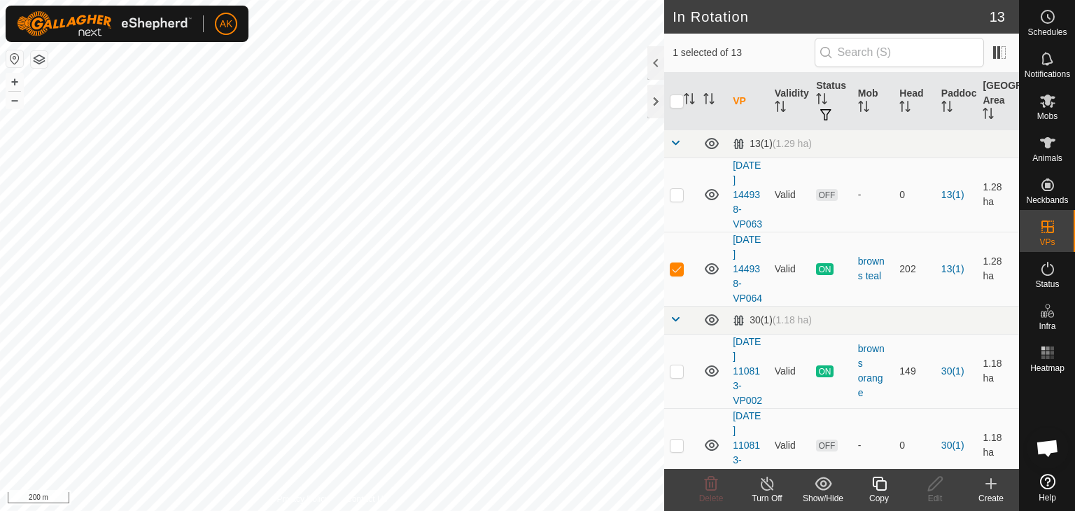 This screenshot has height=511, width=1075. I want to click on th: Status, so click(832, 102).